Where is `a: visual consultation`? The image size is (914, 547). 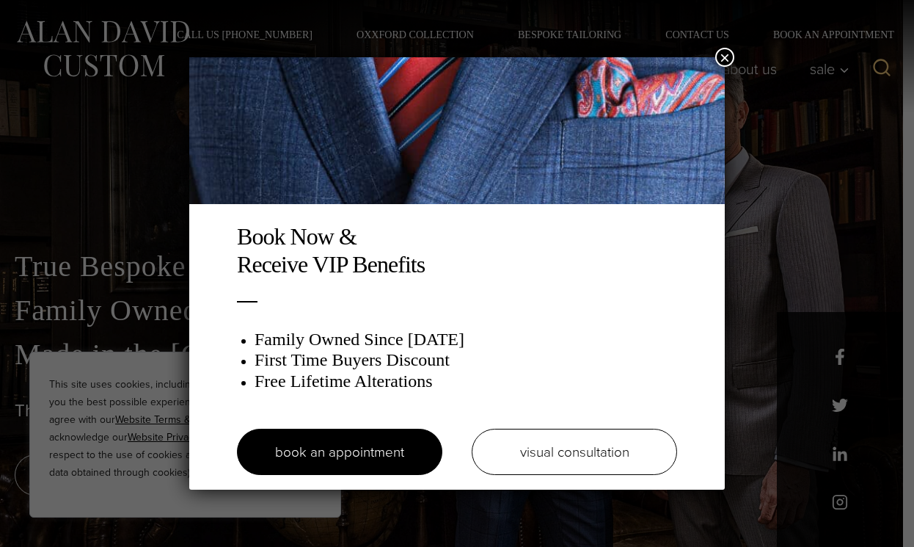 a: visual consultation is located at coordinates (575, 451).